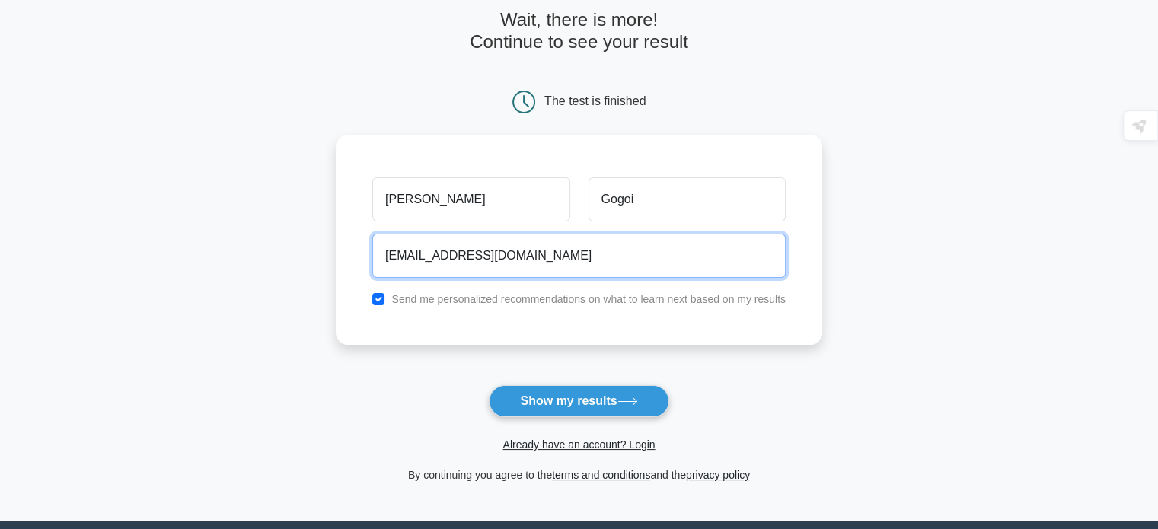 Image resolution: width=1158 pixels, height=529 pixels. I want to click on button: Show my results, so click(579, 401).